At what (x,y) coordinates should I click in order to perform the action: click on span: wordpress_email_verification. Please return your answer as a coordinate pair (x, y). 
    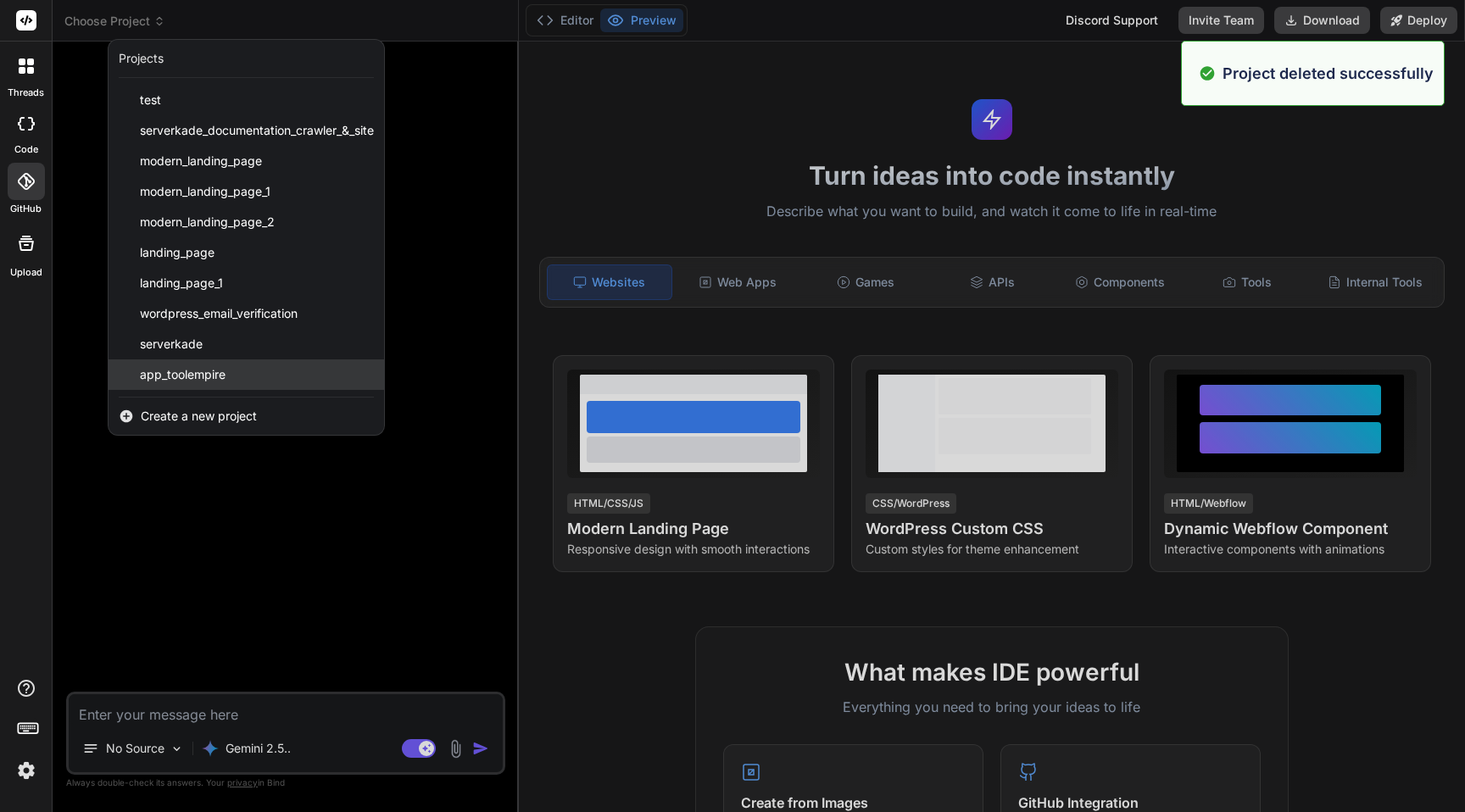
    Looking at the image, I should click on (218, 314).